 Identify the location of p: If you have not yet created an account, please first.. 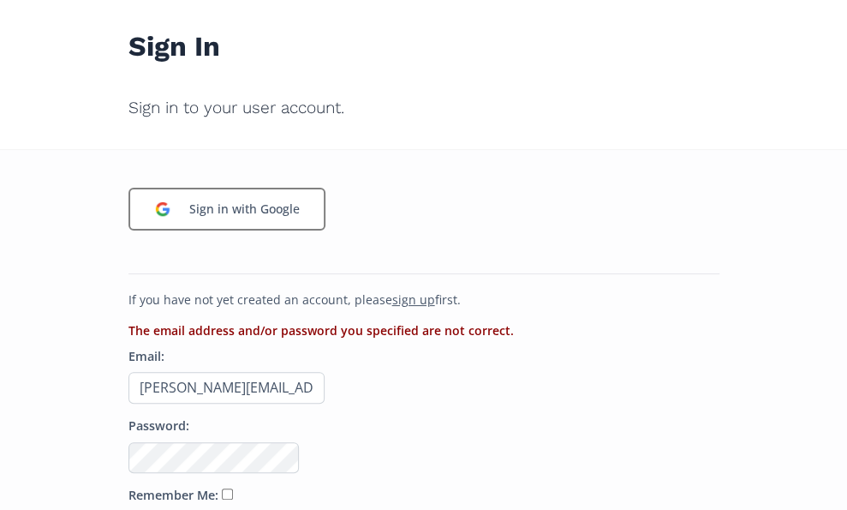
(424, 300).